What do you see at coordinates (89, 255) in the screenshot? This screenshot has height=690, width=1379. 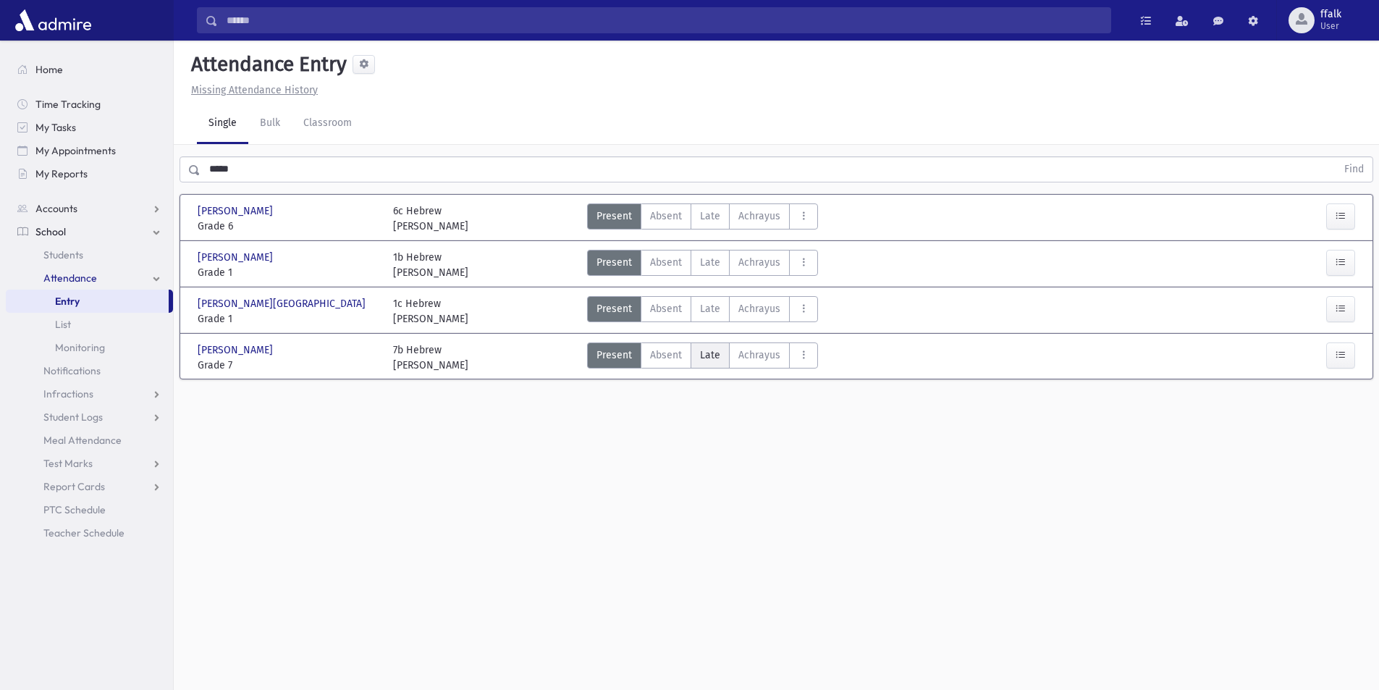 I see `a: Students` at bounding box center [89, 255].